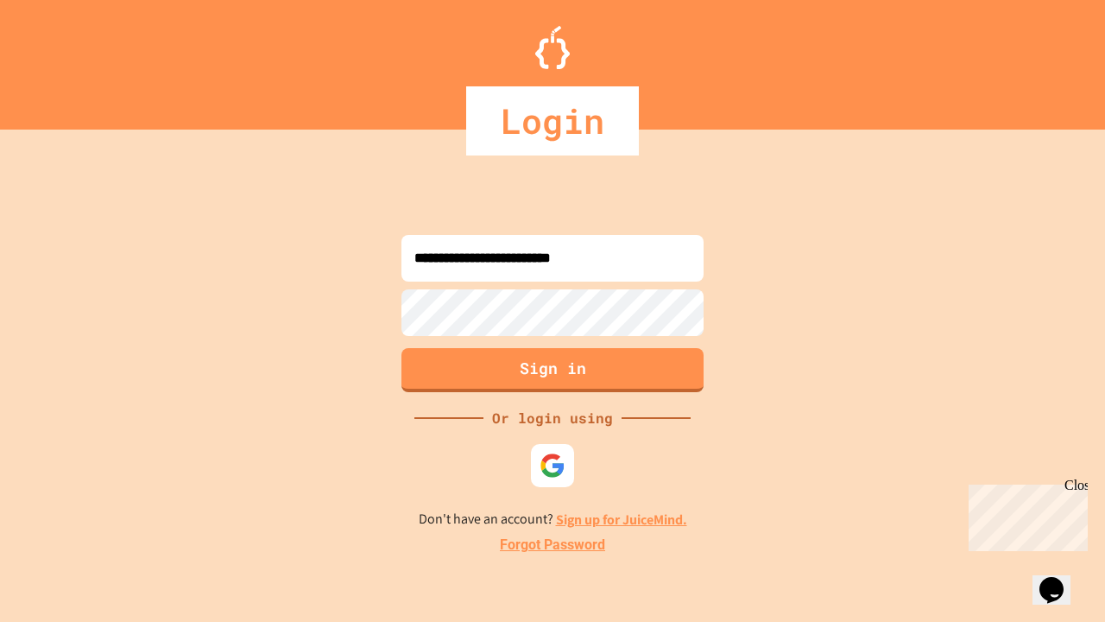 This screenshot has height=622, width=1105. I want to click on div: Or login using, so click(553, 418).